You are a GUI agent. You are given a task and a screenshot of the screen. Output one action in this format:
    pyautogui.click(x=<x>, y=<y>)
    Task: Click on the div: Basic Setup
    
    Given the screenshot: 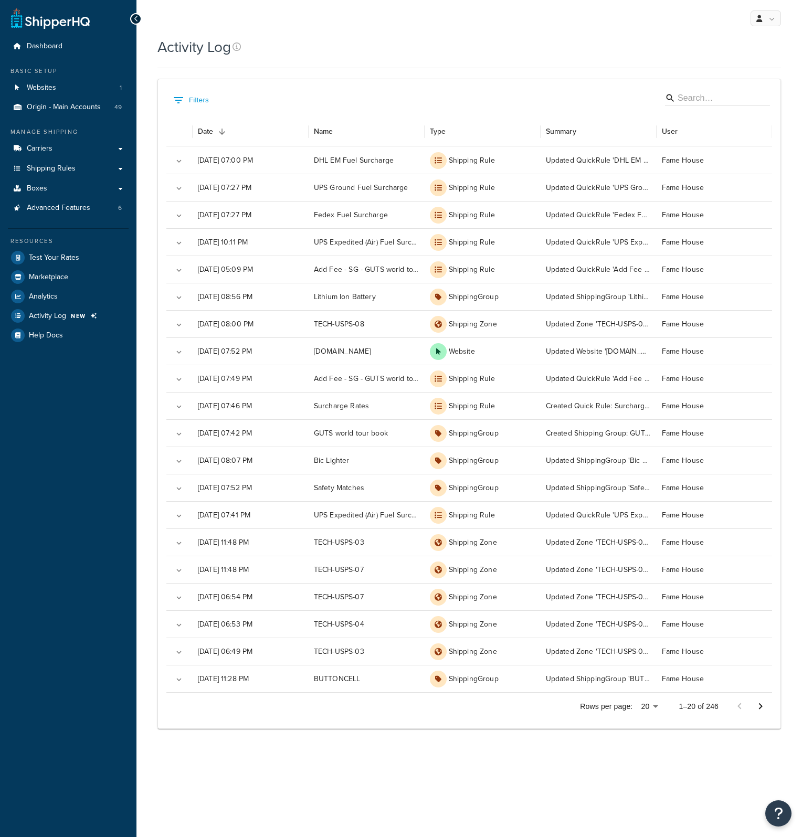 What is the action you would take?
    pyautogui.click(x=68, y=71)
    